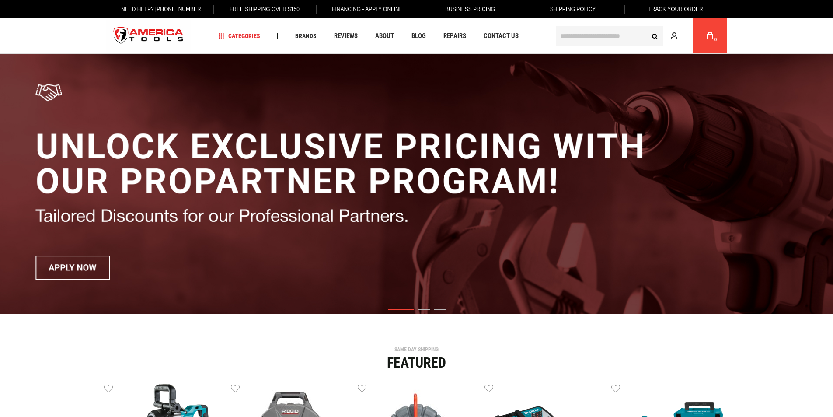 This screenshot has width=833, height=417. What do you see at coordinates (384, 36) in the screenshot?
I see `span: About` at bounding box center [384, 36].